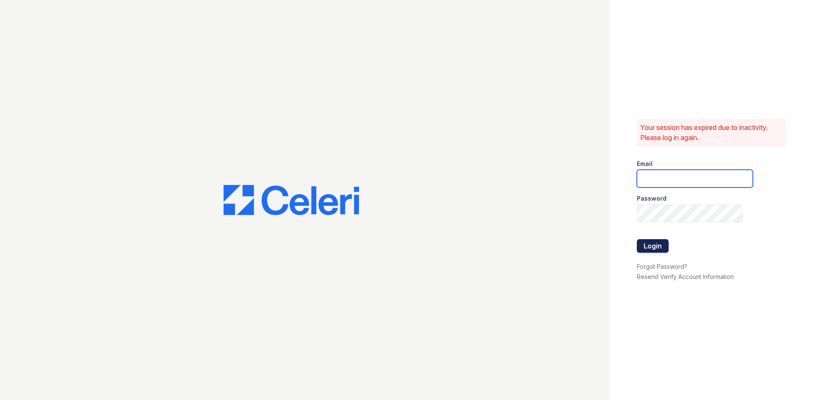 The image size is (813, 400). What do you see at coordinates (685, 276) in the screenshot?
I see `a: Resend Verify Account Information` at bounding box center [685, 276].